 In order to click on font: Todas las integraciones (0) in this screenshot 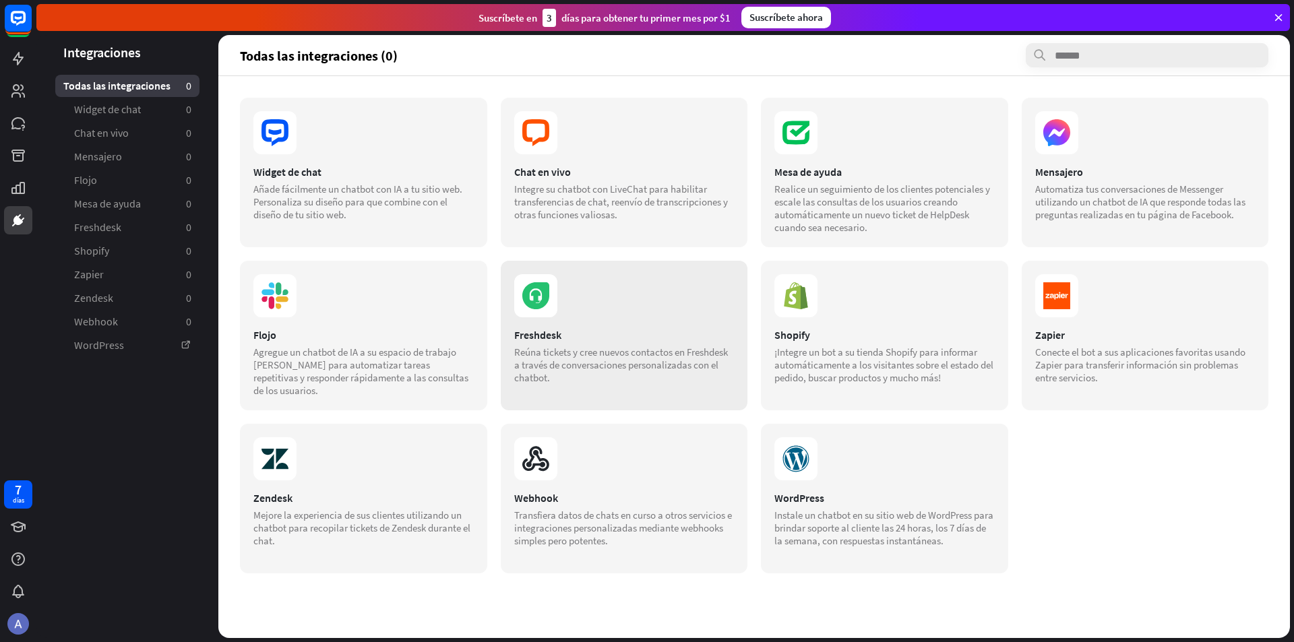, I will do `click(319, 55)`.